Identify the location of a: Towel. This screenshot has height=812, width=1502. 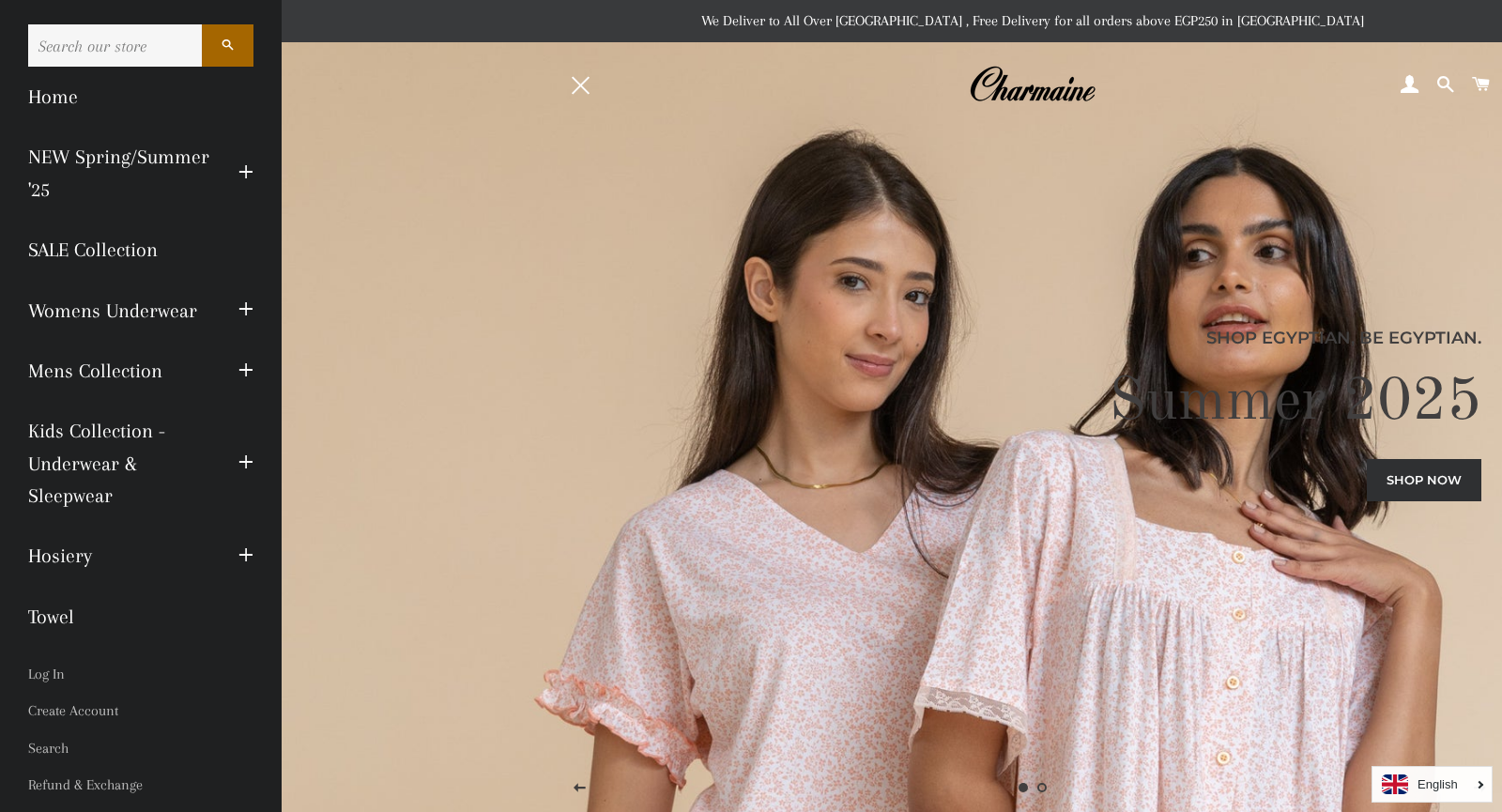
(141, 616).